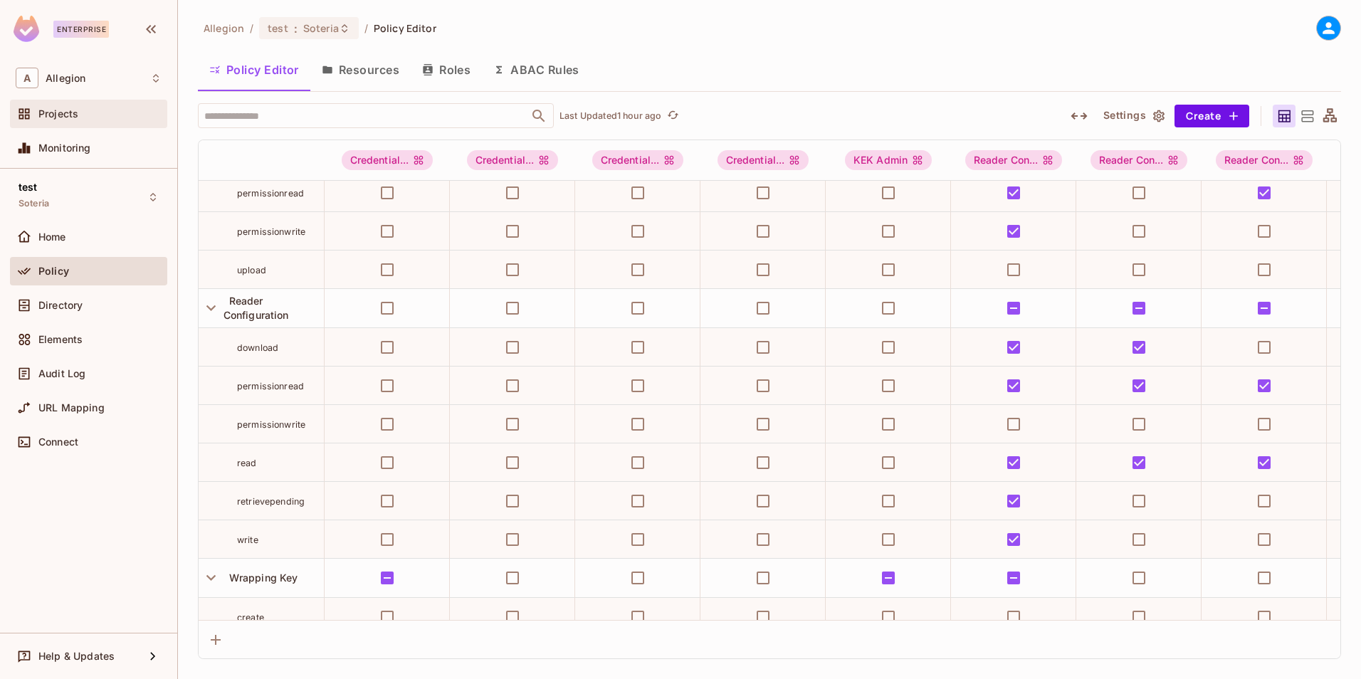 This screenshot has height=679, width=1361. I want to click on span: URL Mapping, so click(71, 408).